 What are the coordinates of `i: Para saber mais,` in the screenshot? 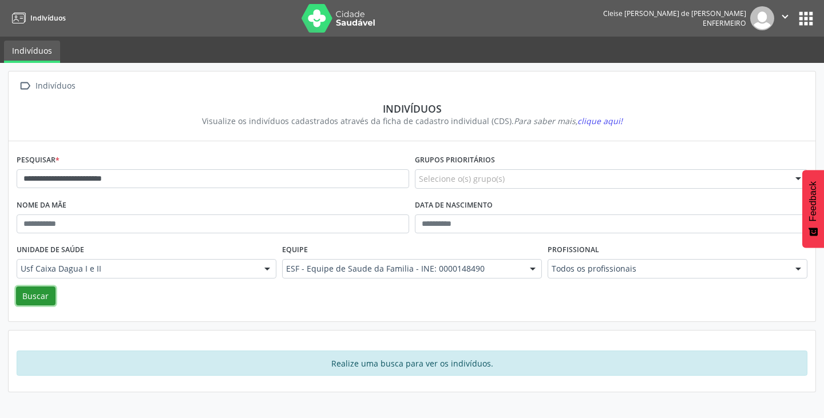 It's located at (568, 121).